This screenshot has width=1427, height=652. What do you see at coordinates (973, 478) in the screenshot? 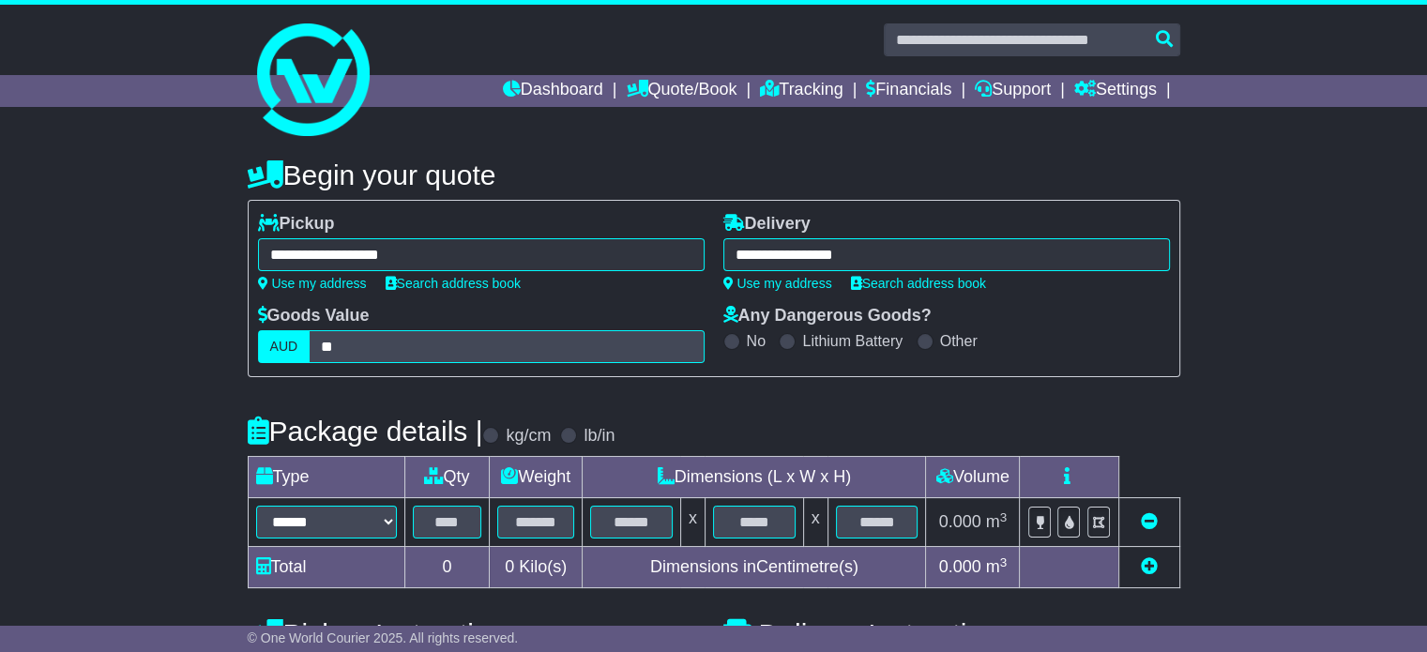
I see `td: Volume` at bounding box center [973, 478].